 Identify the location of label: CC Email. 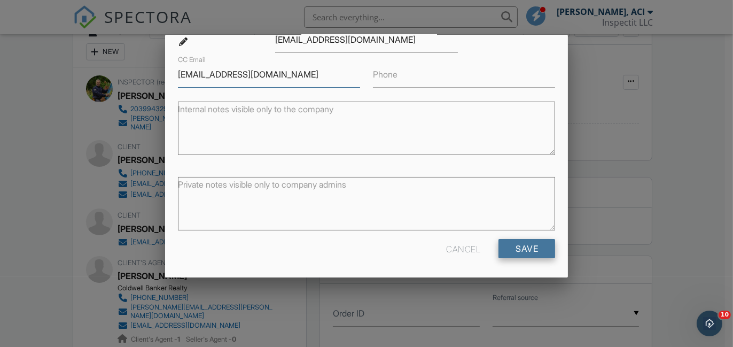
(192, 60).